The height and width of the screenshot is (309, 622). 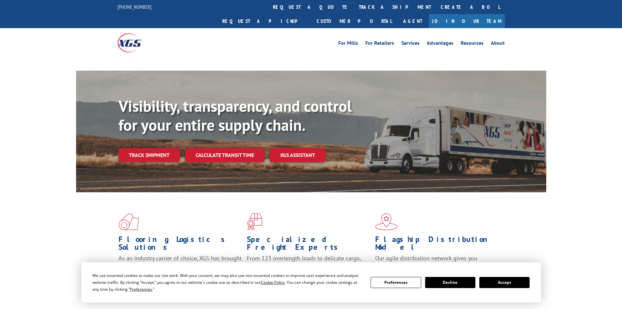 I want to click on a: Request a pickup, so click(x=265, y=21).